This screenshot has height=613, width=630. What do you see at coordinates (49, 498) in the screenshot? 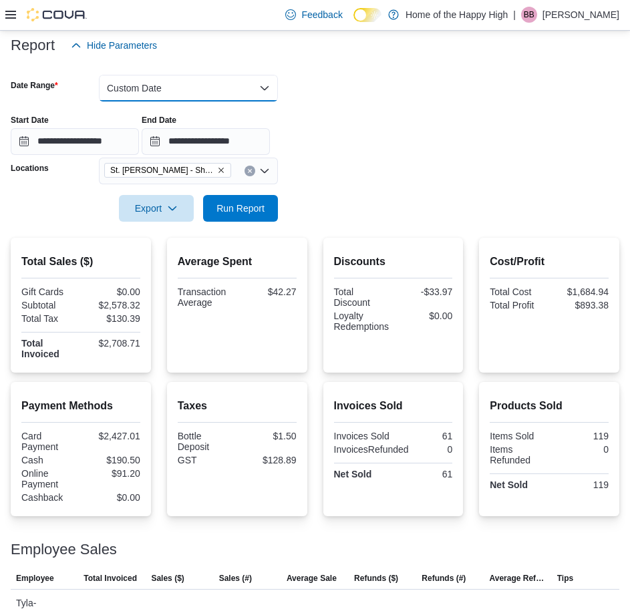
I see `div: Cashback` at bounding box center [49, 498].